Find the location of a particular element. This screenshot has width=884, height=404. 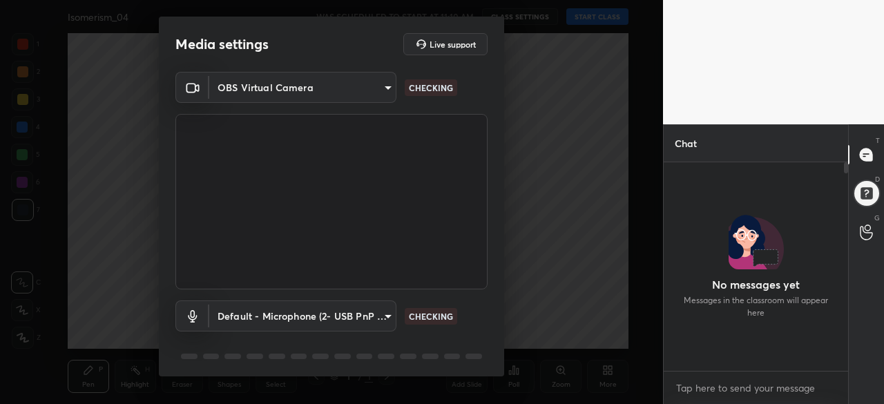

p: G is located at coordinates (877, 218).